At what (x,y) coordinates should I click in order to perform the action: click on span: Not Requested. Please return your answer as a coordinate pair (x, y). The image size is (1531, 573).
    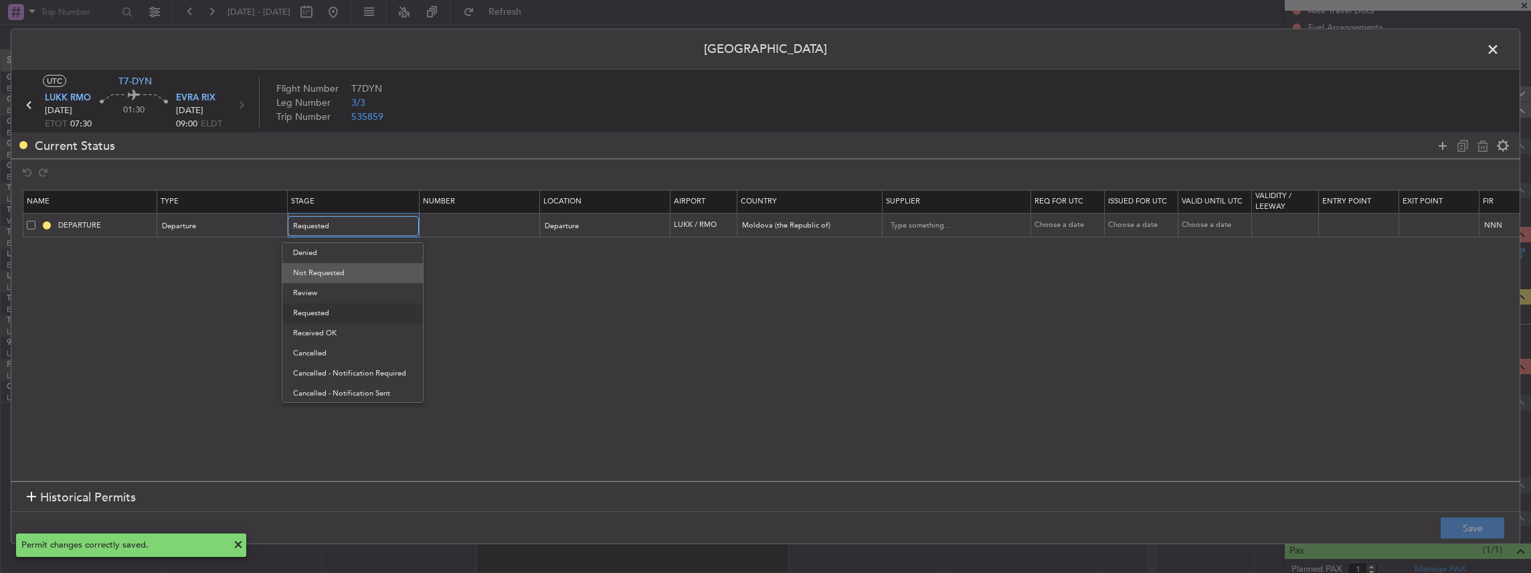
    Looking at the image, I should click on (353, 273).